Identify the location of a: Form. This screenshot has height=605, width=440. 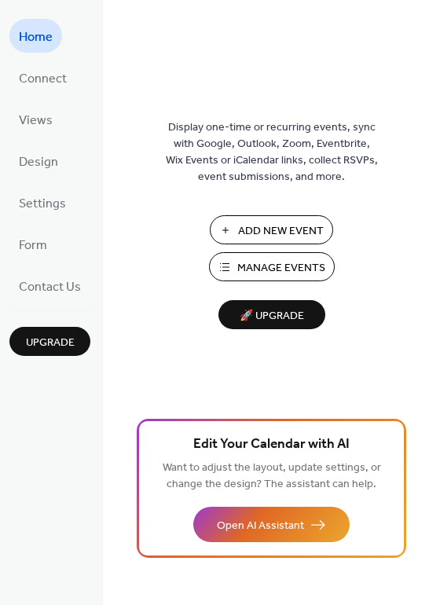
(33, 243).